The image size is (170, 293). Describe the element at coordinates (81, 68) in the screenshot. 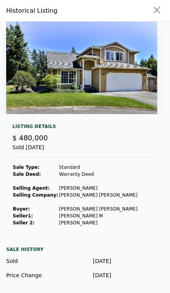

I see `img: Property Img` at that location.